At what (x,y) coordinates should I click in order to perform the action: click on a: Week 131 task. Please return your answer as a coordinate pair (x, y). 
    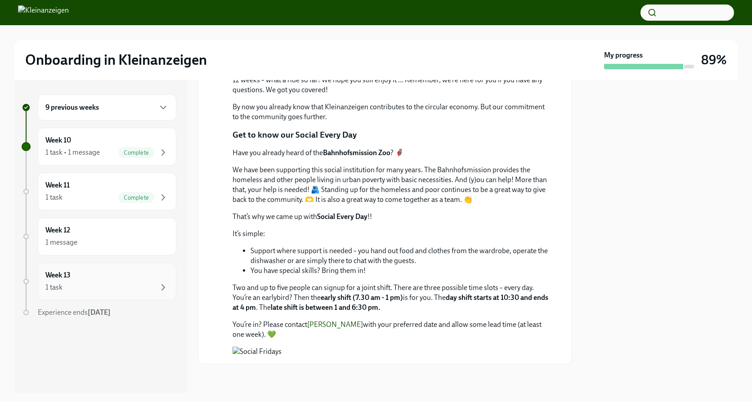
    Looking at the image, I should click on (99, 282).